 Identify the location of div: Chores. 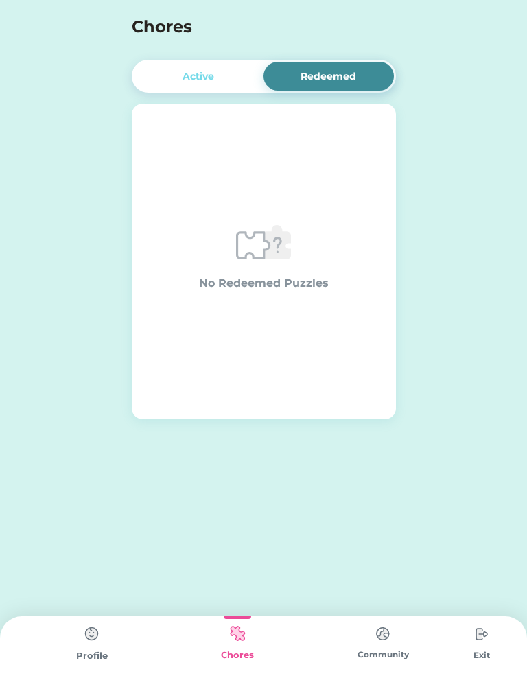
(237, 655).